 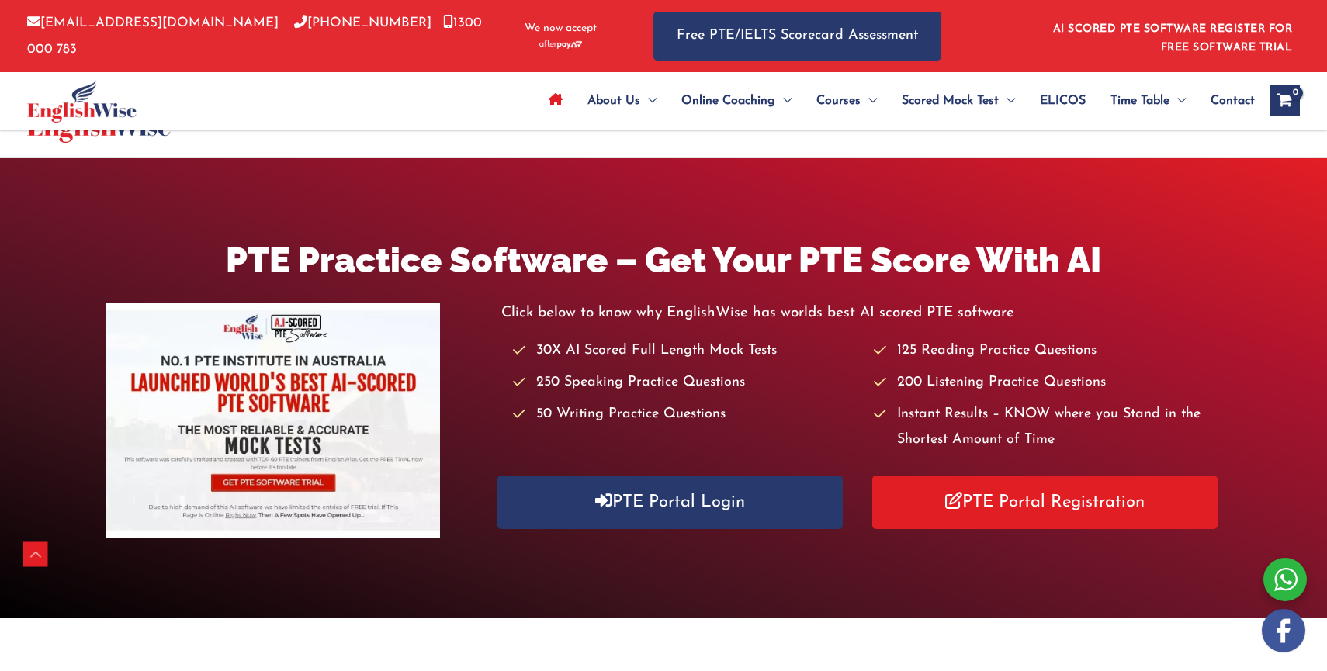 What do you see at coordinates (847, 101) in the screenshot?
I see `a: CoursesMenu Toggle` at bounding box center [847, 101].